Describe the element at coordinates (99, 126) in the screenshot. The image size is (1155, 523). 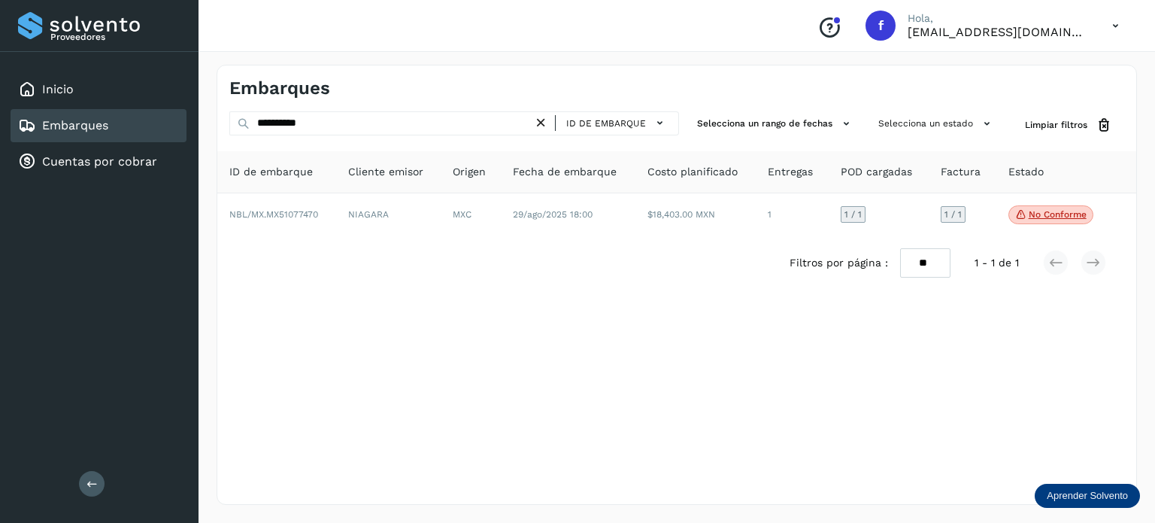
I see `div: Embarques` at that location.